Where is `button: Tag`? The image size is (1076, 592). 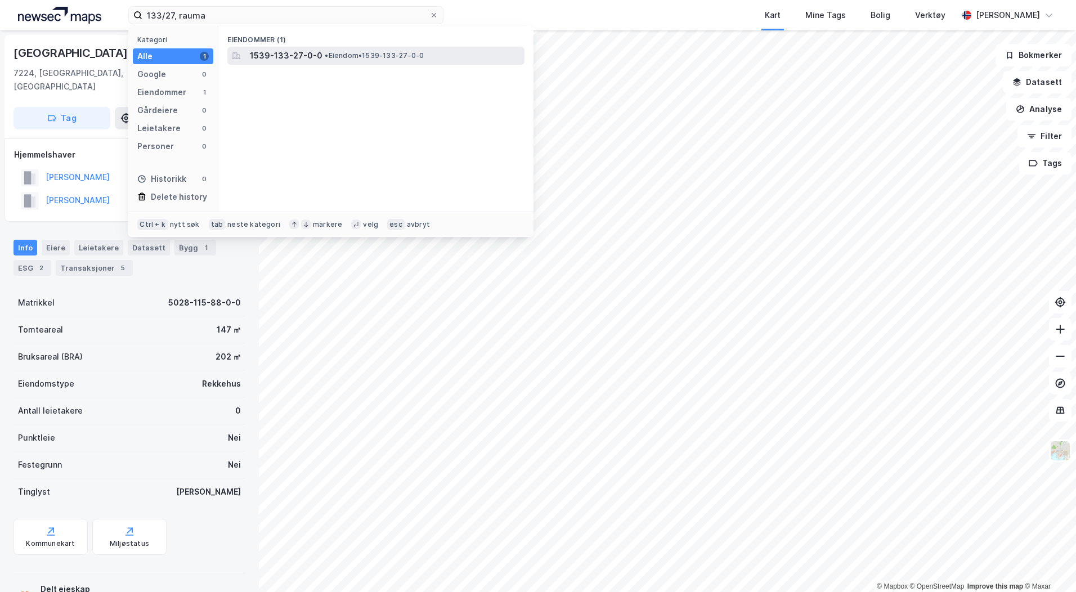
button: Tag is located at coordinates (62, 118).